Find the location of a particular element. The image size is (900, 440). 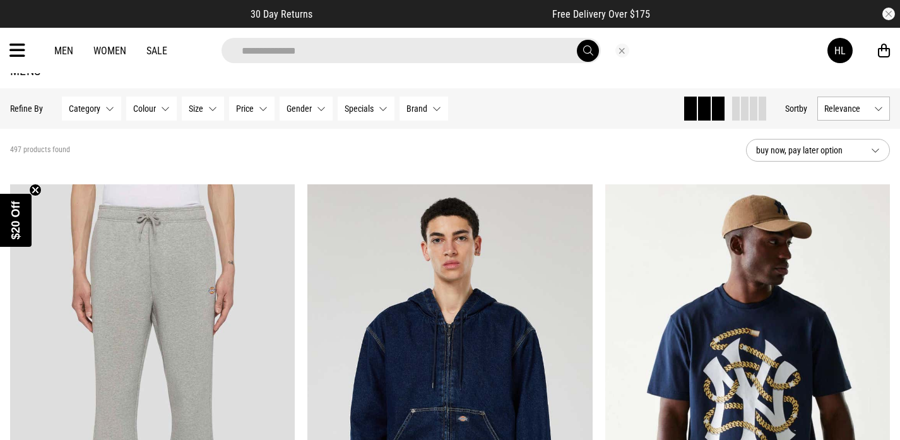

span: Relevance is located at coordinates (846, 109).